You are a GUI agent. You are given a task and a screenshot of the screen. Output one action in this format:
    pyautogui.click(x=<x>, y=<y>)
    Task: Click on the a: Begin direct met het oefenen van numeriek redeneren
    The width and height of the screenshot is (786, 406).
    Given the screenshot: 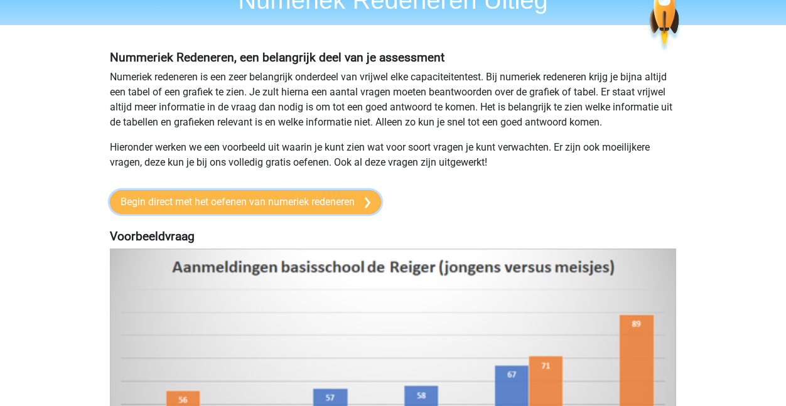 What is the action you would take?
    pyautogui.click(x=245, y=202)
    